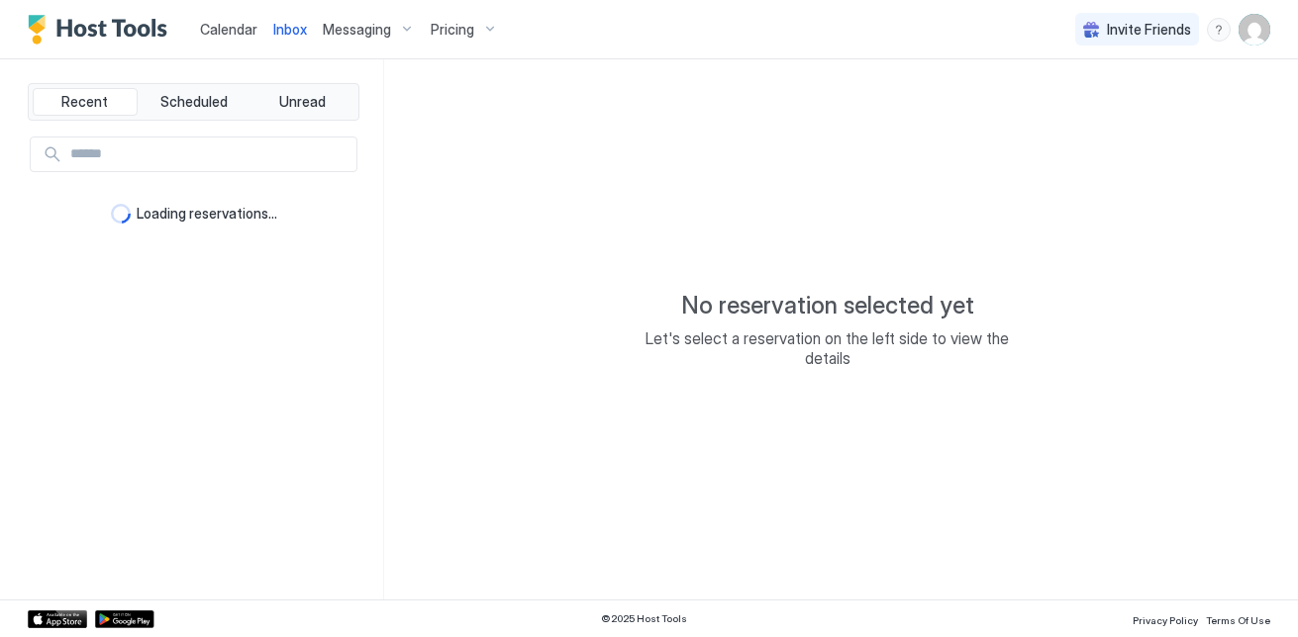  Describe the element at coordinates (229, 29) in the screenshot. I see `span: Calendar` at that location.